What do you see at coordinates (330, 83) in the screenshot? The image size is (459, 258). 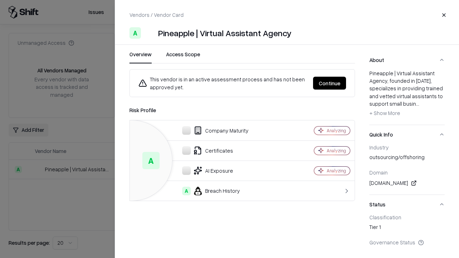 I see `button: Continue` at bounding box center [330, 83].